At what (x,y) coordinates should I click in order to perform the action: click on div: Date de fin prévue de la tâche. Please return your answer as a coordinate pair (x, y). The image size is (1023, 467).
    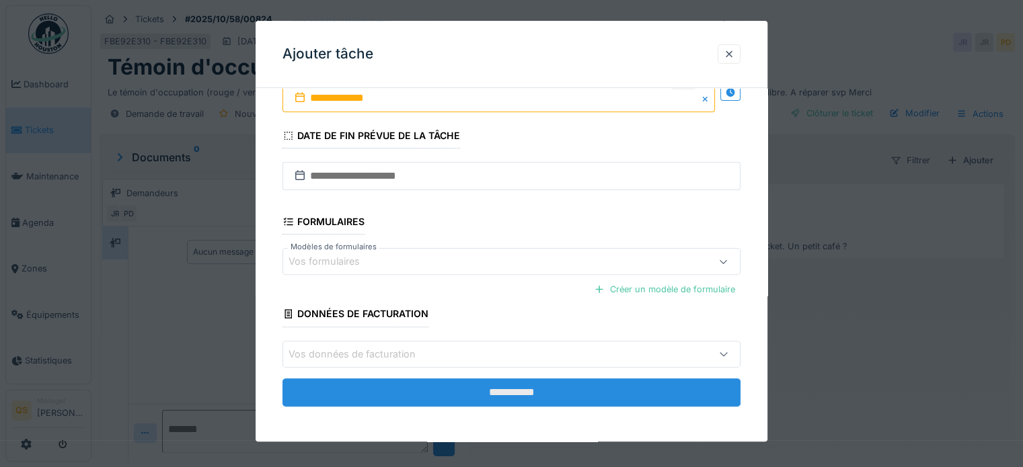
    Looking at the image, I should click on (371, 137).